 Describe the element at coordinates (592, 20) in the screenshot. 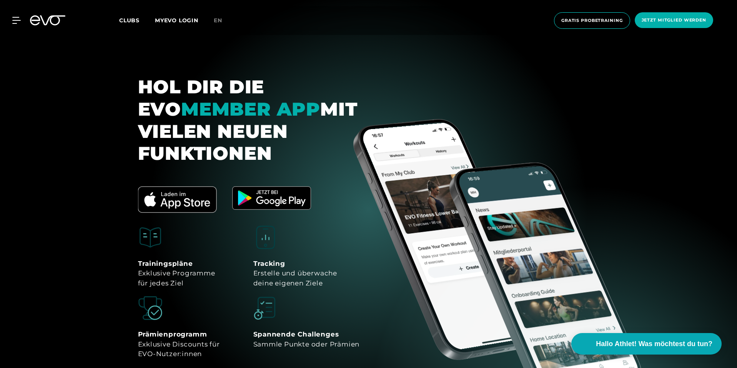

I see `a: Gratis Probetraining` at that location.